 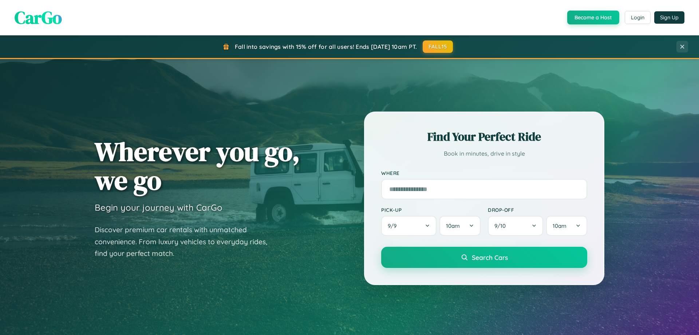 I want to click on label: Drop-off, so click(x=537, y=209).